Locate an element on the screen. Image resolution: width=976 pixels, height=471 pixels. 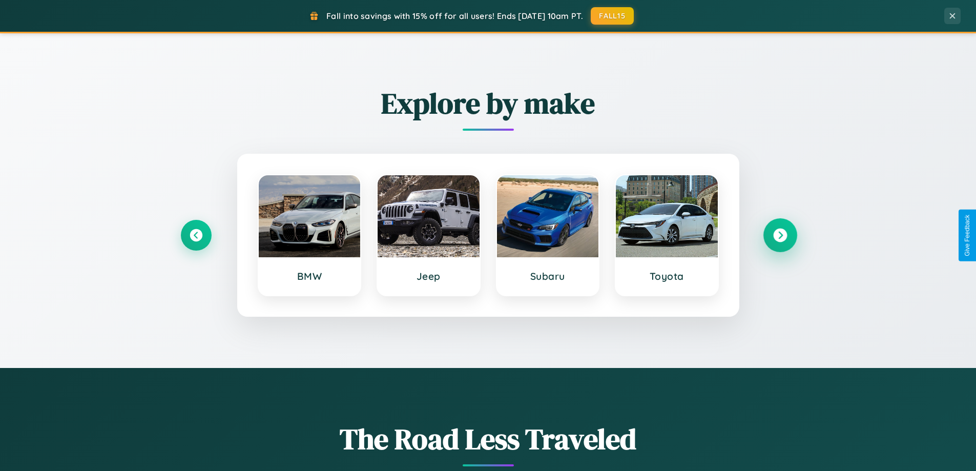
h1: The Road Less Traveled is located at coordinates (488, 439).